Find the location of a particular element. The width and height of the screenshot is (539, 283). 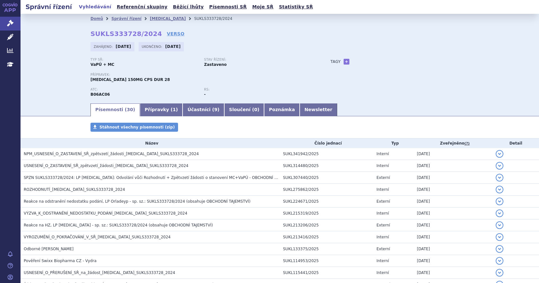

td: SUKL133375/2025 is located at coordinates (326, 249).